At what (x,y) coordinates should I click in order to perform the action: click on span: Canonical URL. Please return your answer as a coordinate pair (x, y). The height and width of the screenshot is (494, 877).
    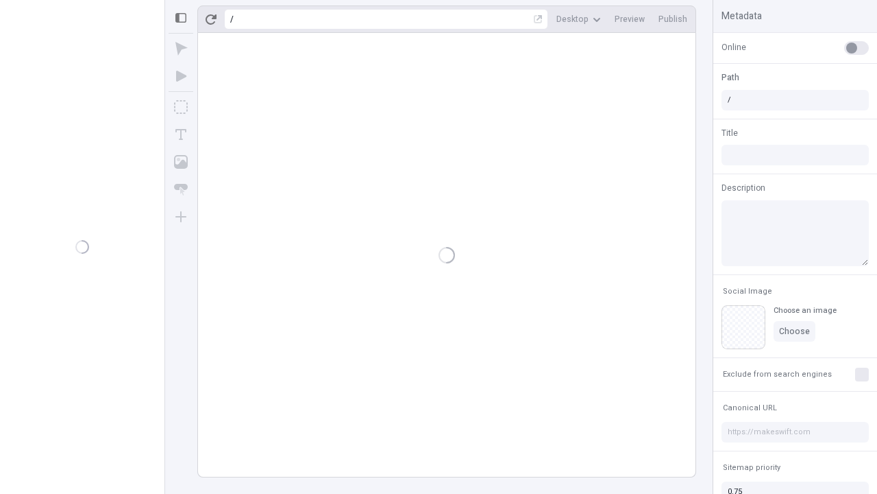
    Looking at the image, I should click on (750, 407).